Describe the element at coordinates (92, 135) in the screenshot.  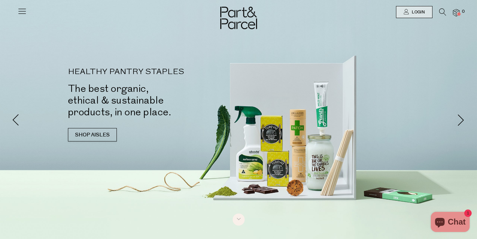
I see `a: SHOP AISLES` at that location.